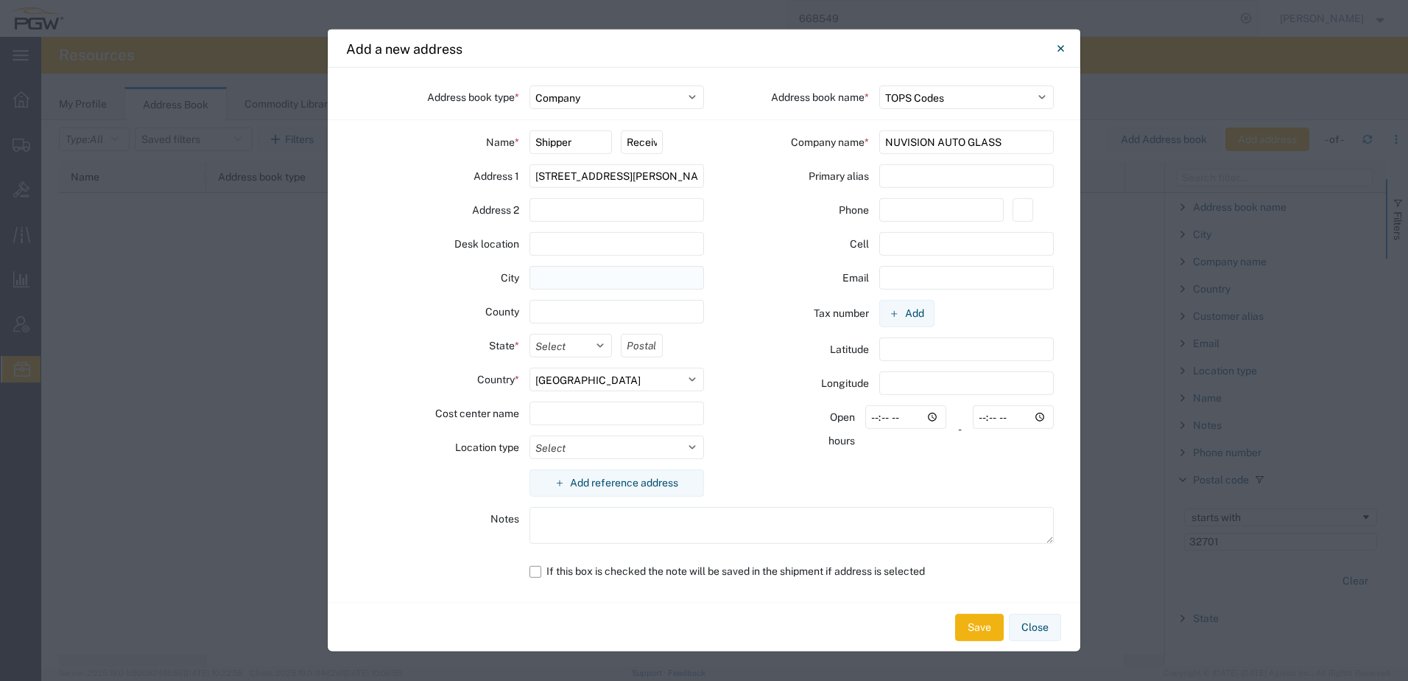 This screenshot has width=1408, height=681. I want to click on label: Address 2, so click(496, 210).